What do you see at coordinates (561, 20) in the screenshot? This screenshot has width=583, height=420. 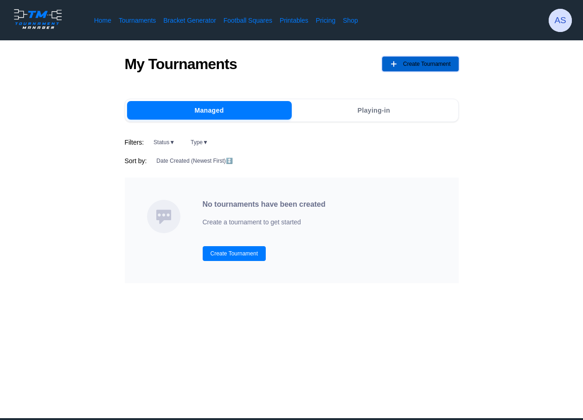 I see `div: alex schumann` at bounding box center [561, 20].